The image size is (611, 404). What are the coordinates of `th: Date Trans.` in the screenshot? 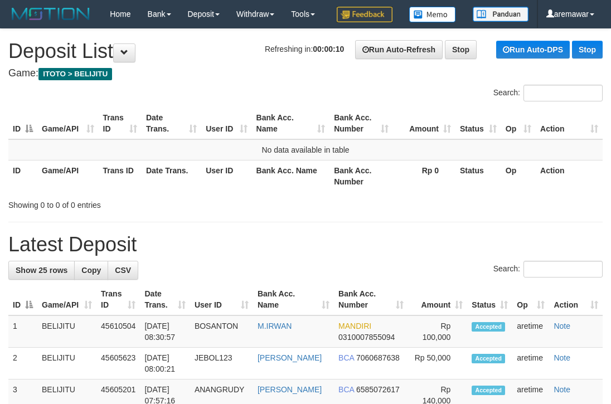 It's located at (171, 176).